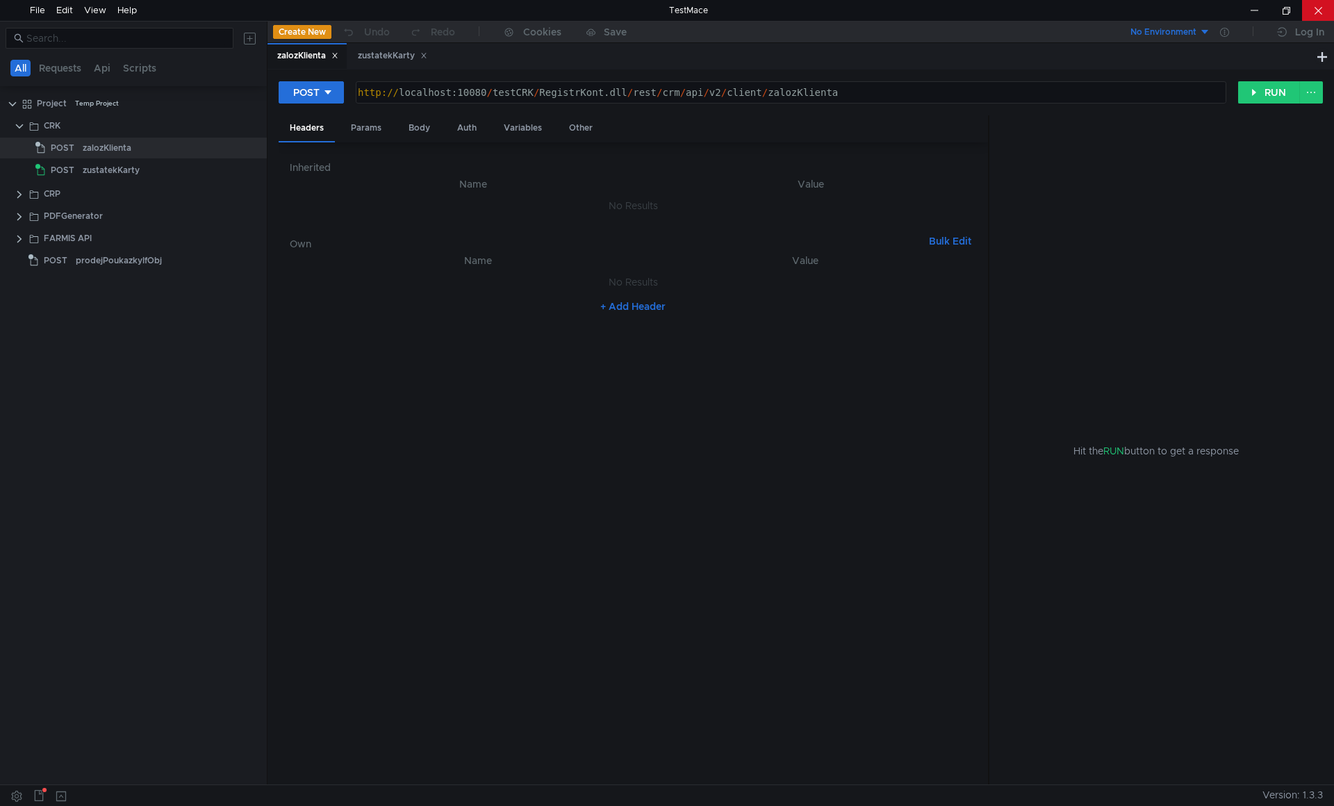 Image resolution: width=1334 pixels, height=806 pixels. Describe the element at coordinates (67, 238) in the screenshot. I see `div: FARMIS API` at that location.